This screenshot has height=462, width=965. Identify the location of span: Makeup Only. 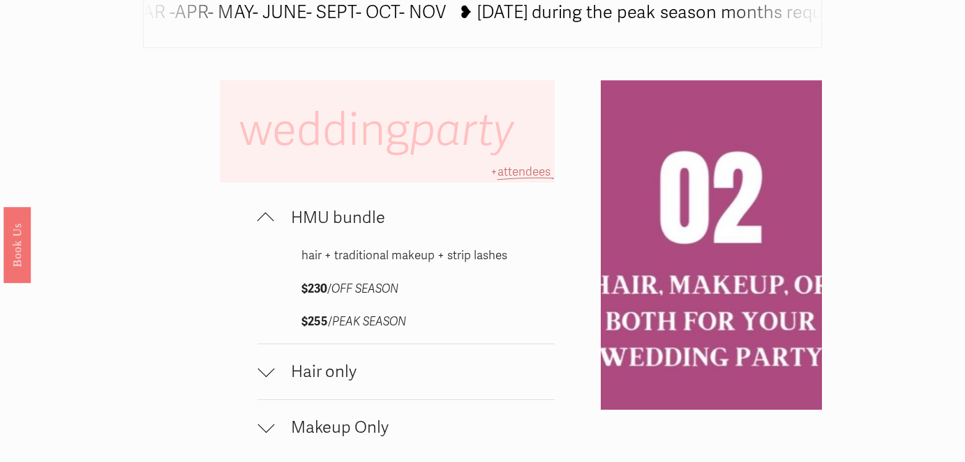
(414, 428).